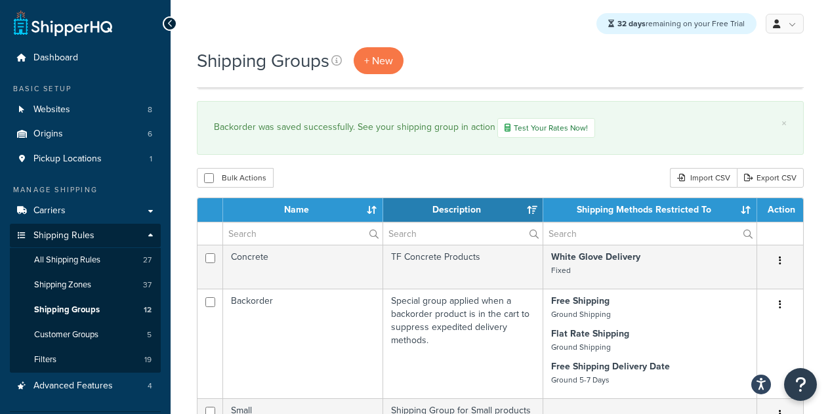 This screenshot has width=830, height=414. What do you see at coordinates (85, 310) in the screenshot?
I see `a: Shipping Groups 12` at bounding box center [85, 310].